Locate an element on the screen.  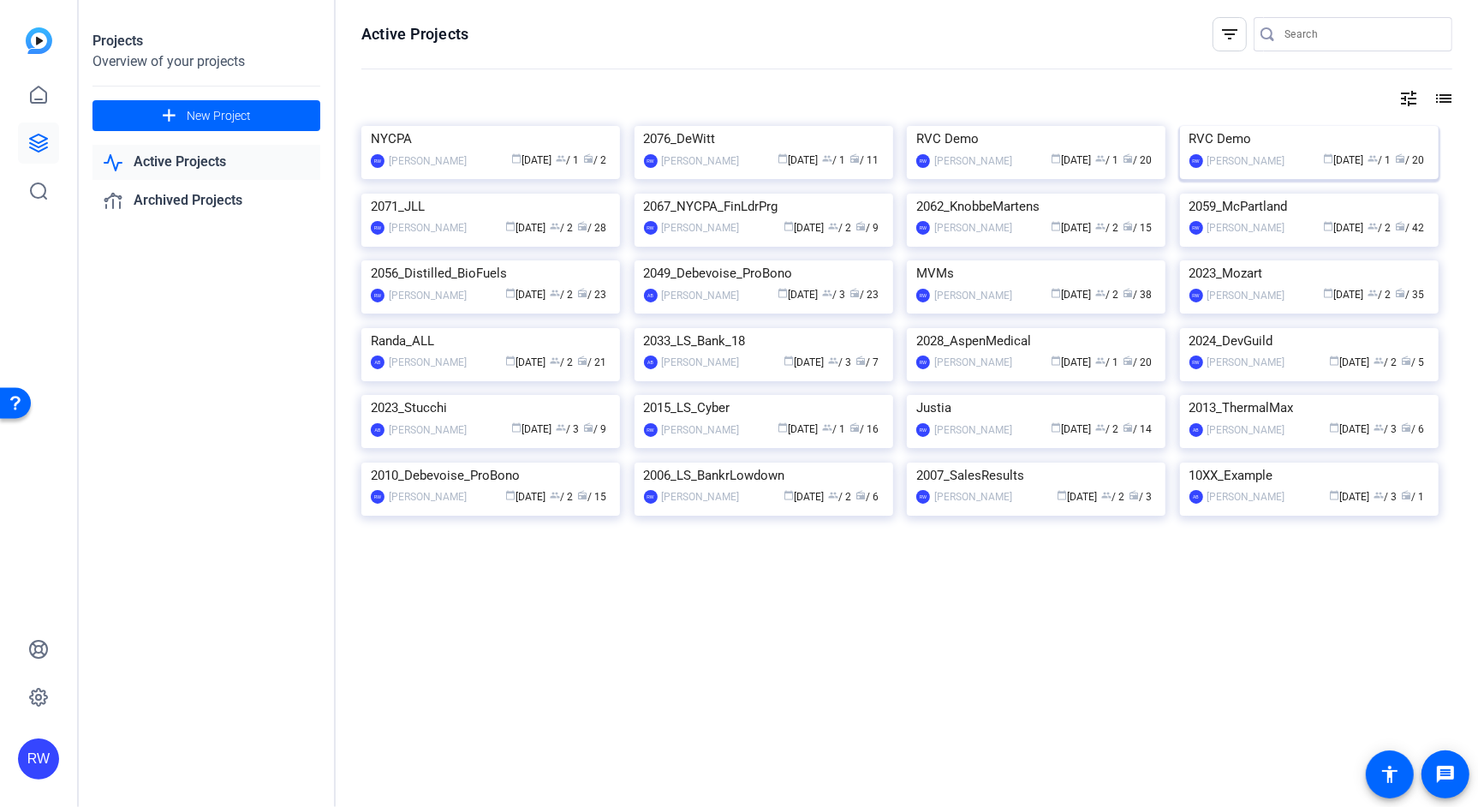
div: 10XX_Example is located at coordinates (1309, 475).